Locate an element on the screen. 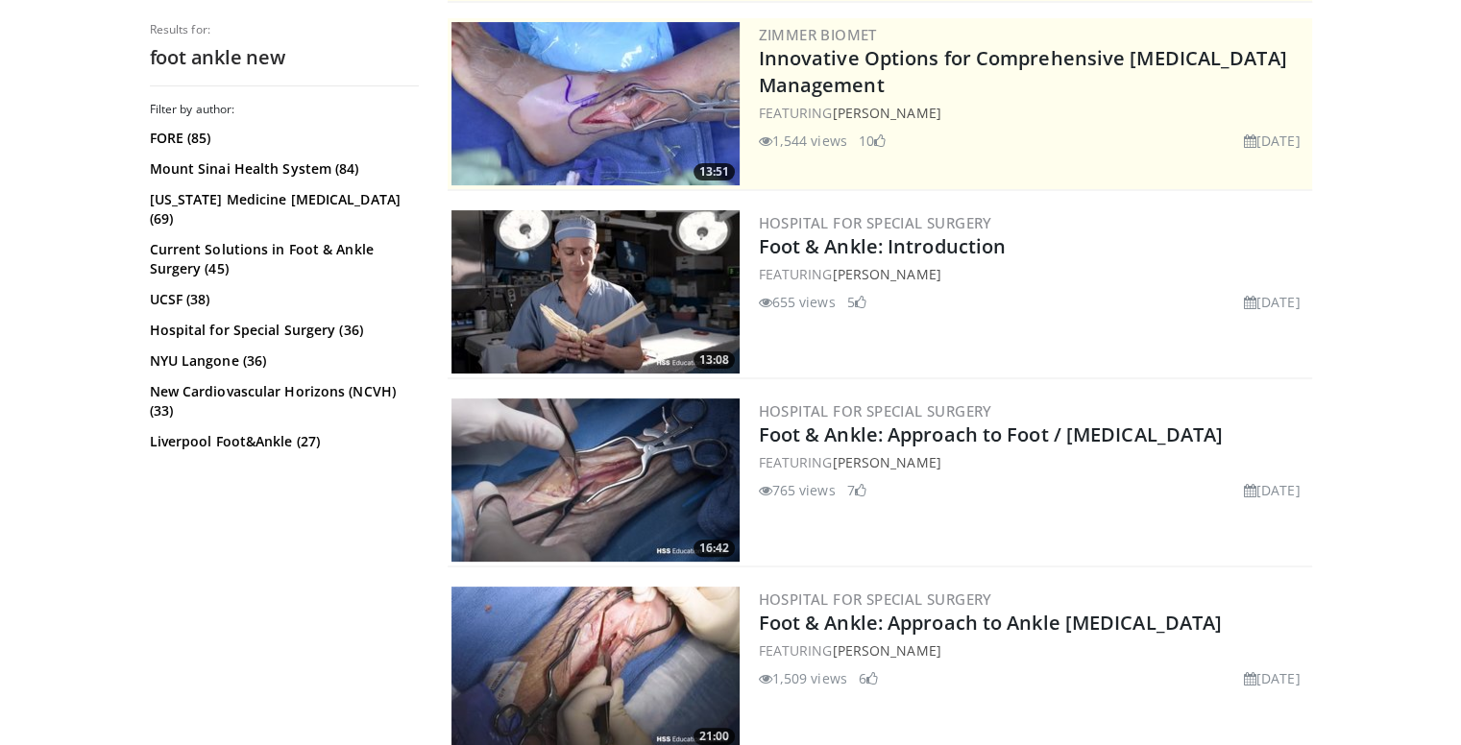 Image resolution: width=1461 pixels, height=745 pixels. span: 13:08 is located at coordinates (714, 360).